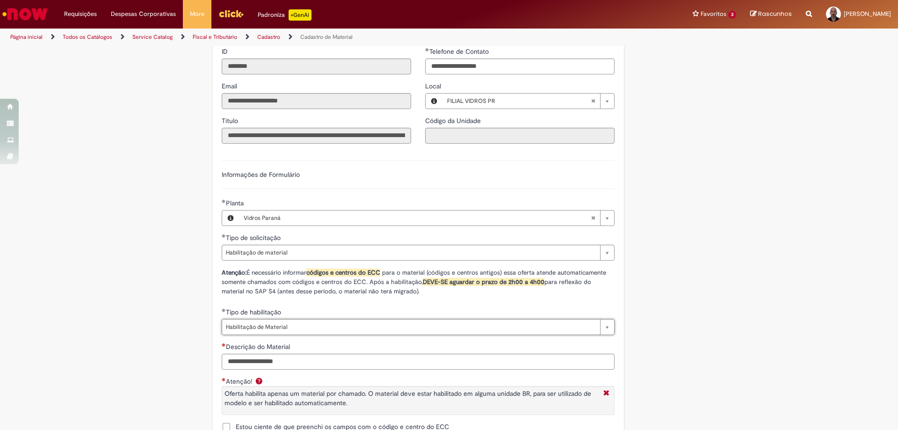  I want to click on div: Padroniza, so click(284, 15).